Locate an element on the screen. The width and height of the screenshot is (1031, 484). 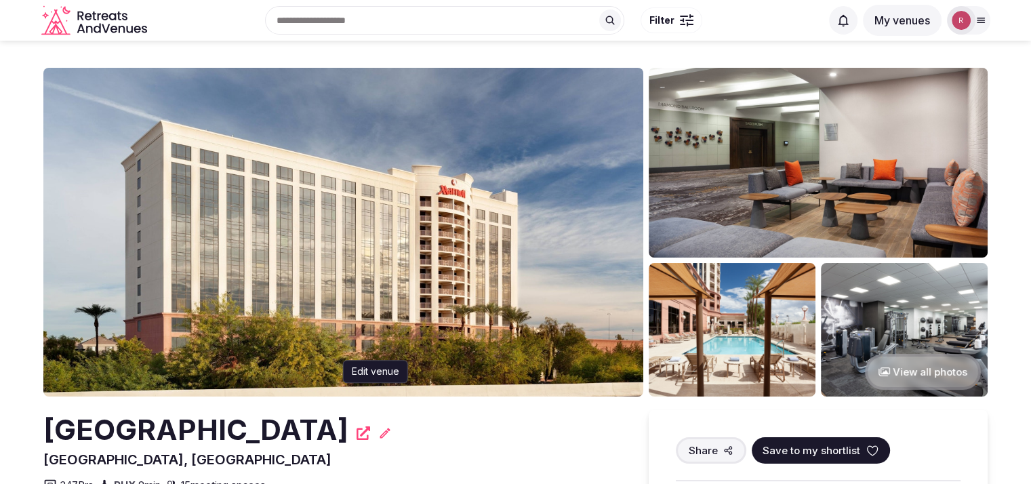
button: My venues is located at coordinates (902, 20).